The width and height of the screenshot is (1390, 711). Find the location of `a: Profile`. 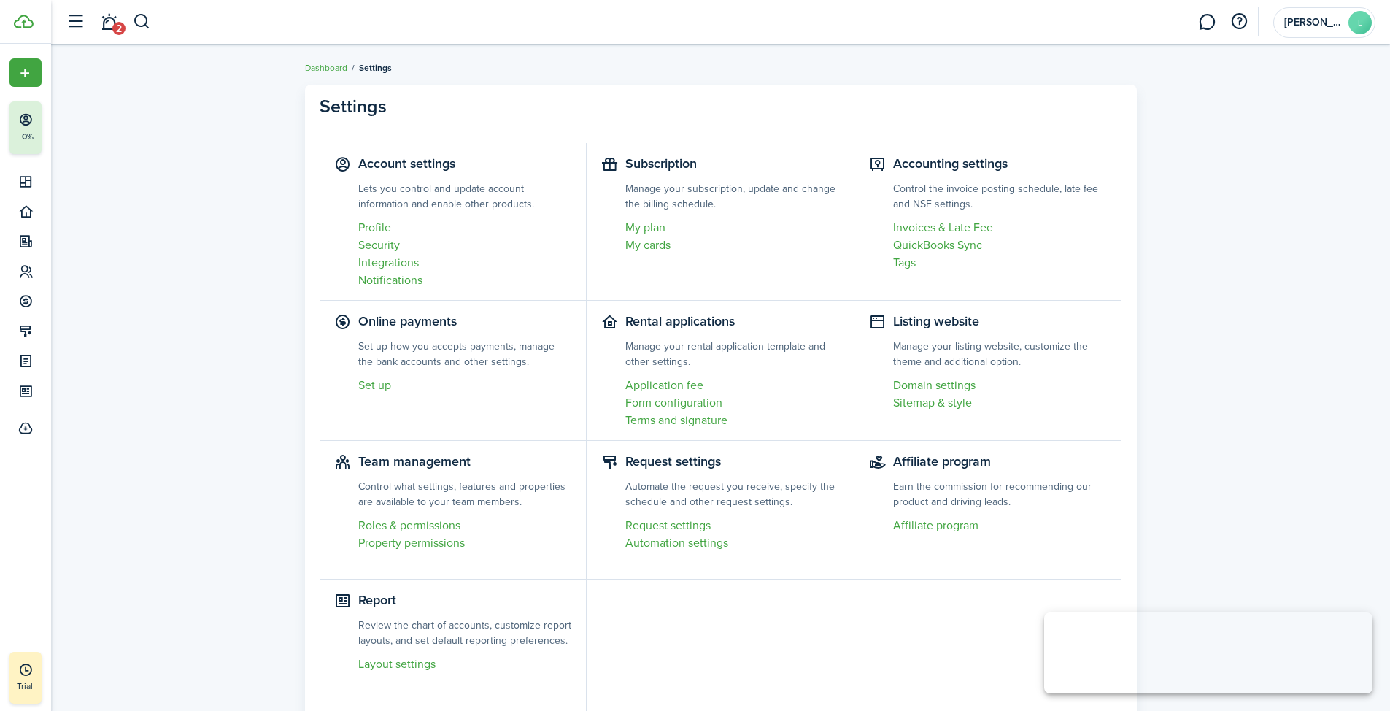

a: Profile is located at coordinates (465, 228).